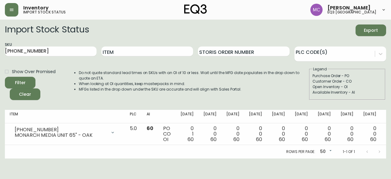 Image resolution: width=391 pixels, height=179 pixels. What do you see at coordinates (60, 135) in the screenshot?
I see `div: MONARCH MEDIA UNIT 65" - OAK` at bounding box center [60, 135].